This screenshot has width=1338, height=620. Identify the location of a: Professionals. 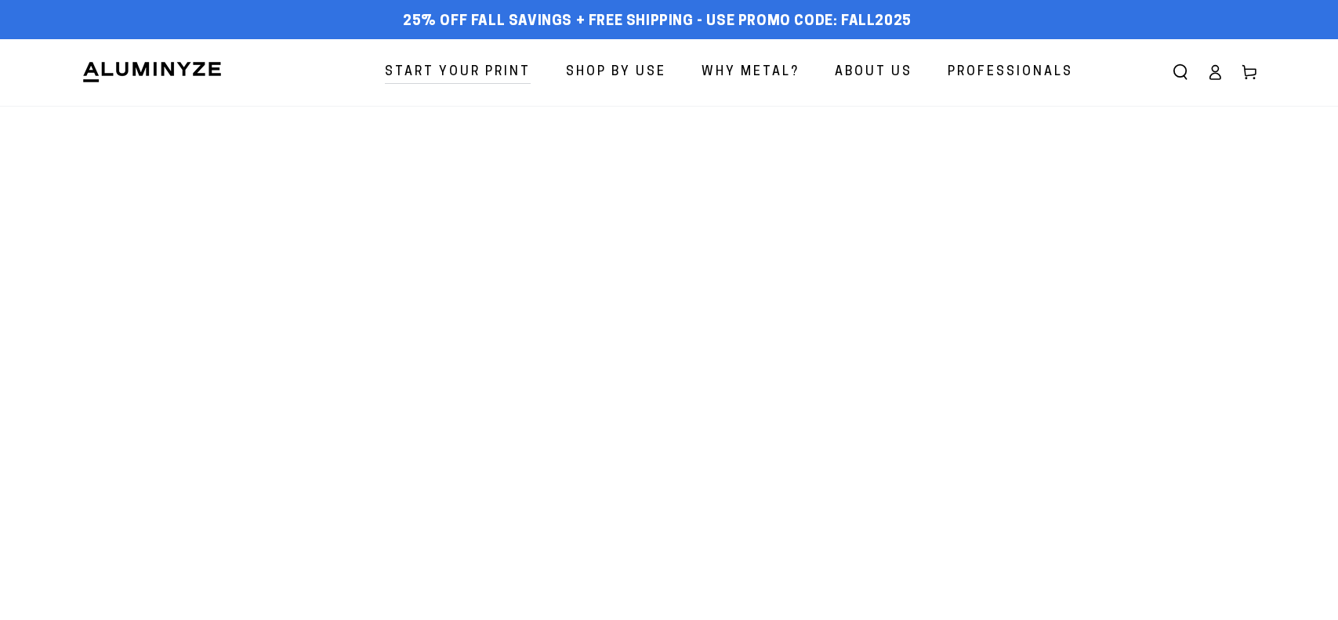
(1010, 72).